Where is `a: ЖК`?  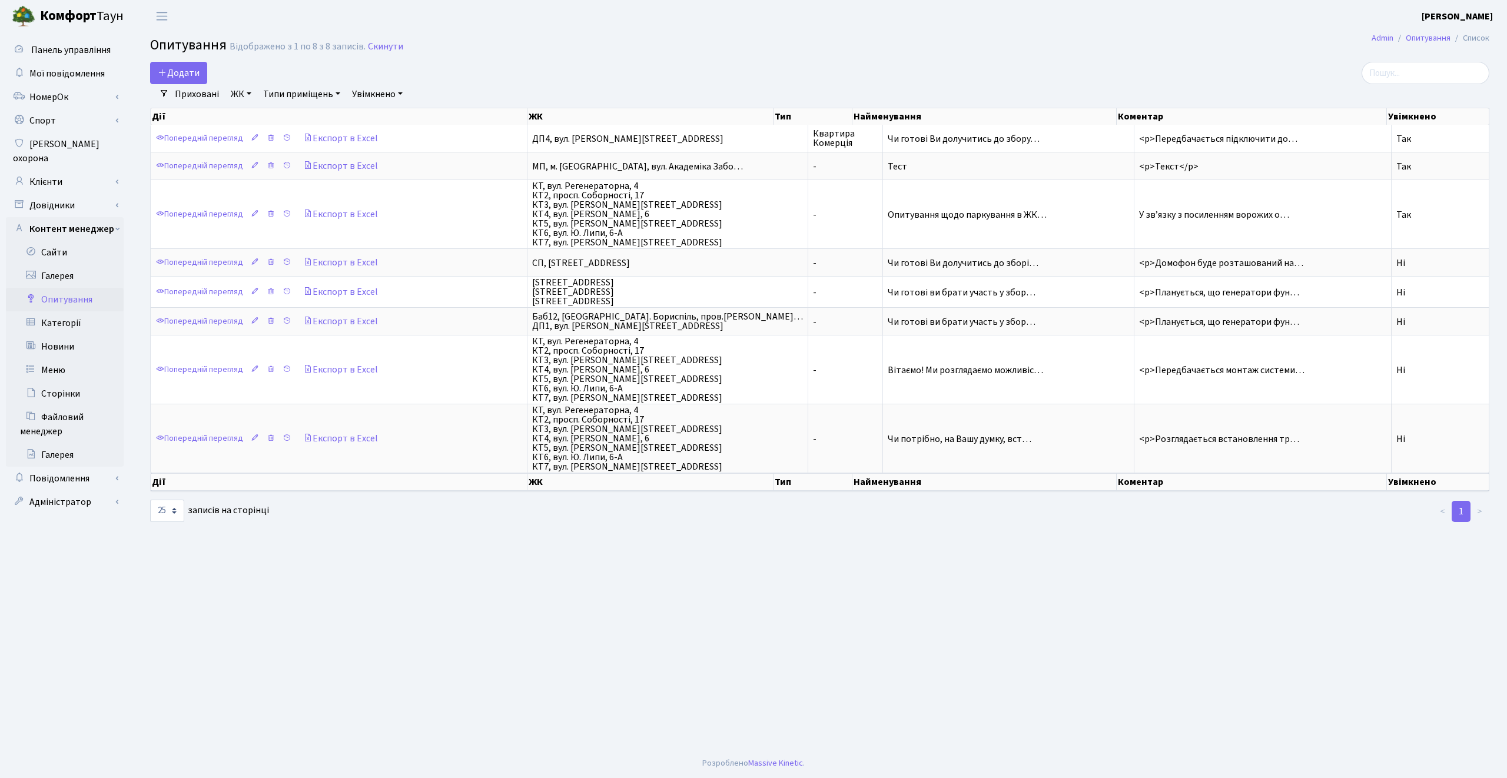 a: ЖК is located at coordinates (241, 94).